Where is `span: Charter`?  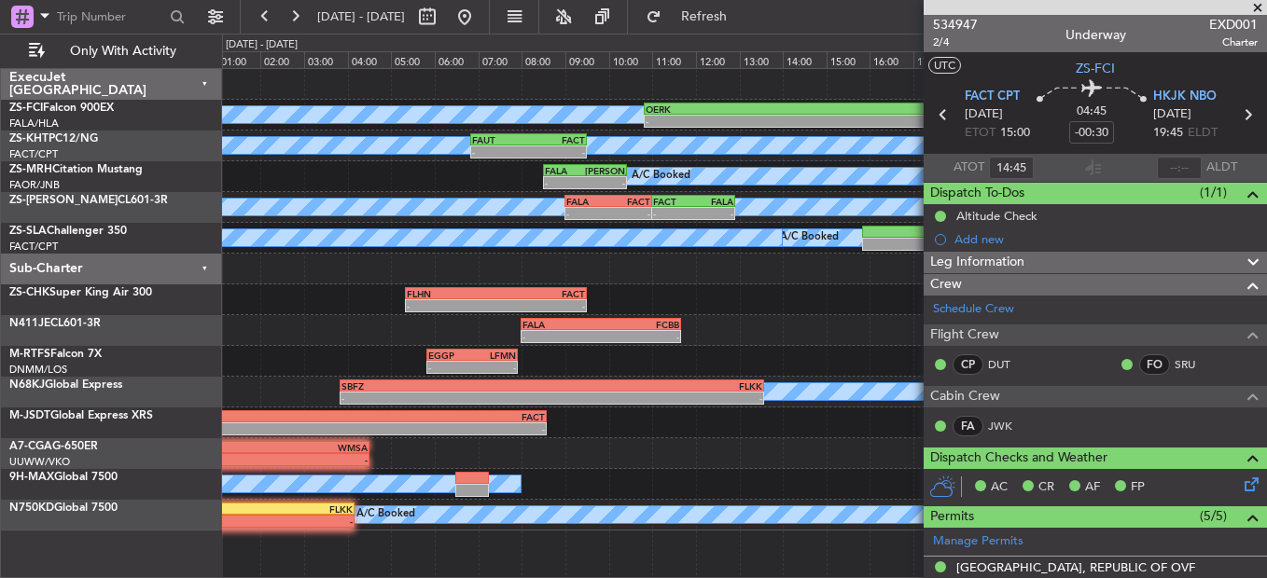 span: Charter is located at coordinates (1233, 42).